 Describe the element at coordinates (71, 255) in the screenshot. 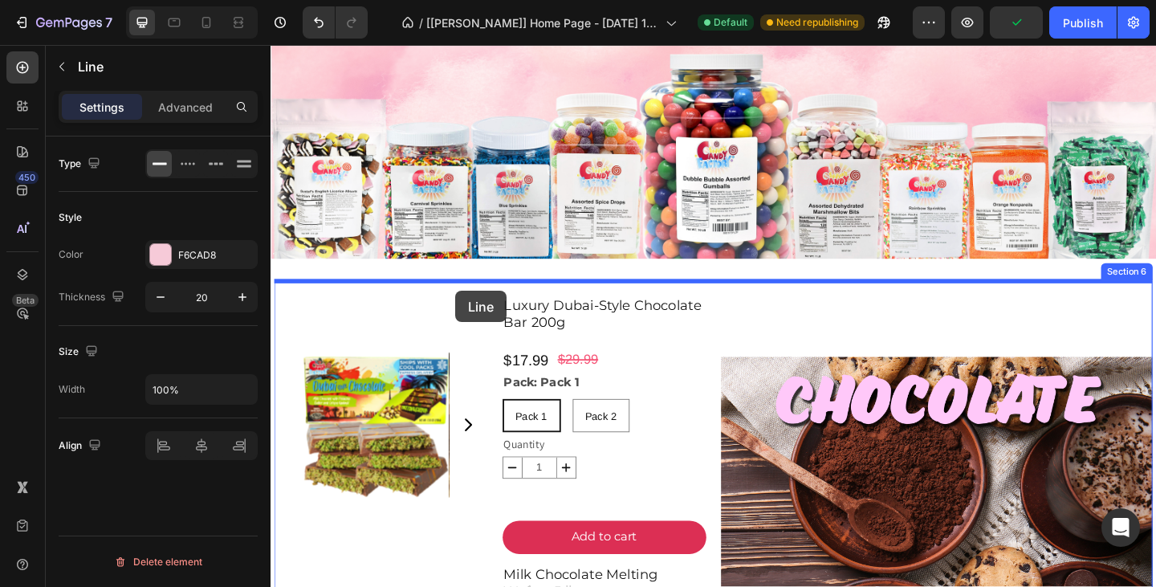

I see `div: Color` at that location.